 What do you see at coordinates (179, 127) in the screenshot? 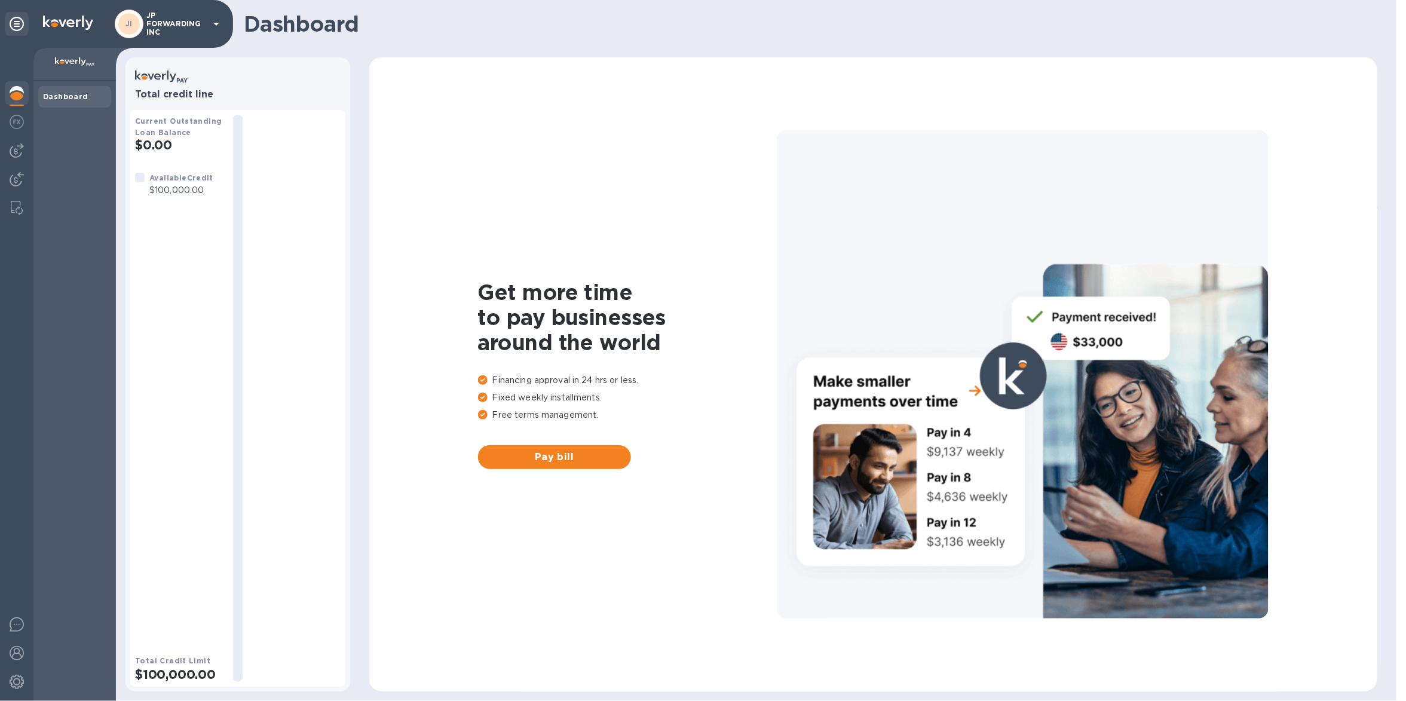
I see `b: Current Outstanding Loan Balance` at bounding box center [179, 127].